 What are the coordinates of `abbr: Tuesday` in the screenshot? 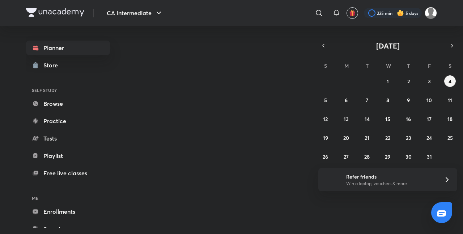 It's located at (367, 65).